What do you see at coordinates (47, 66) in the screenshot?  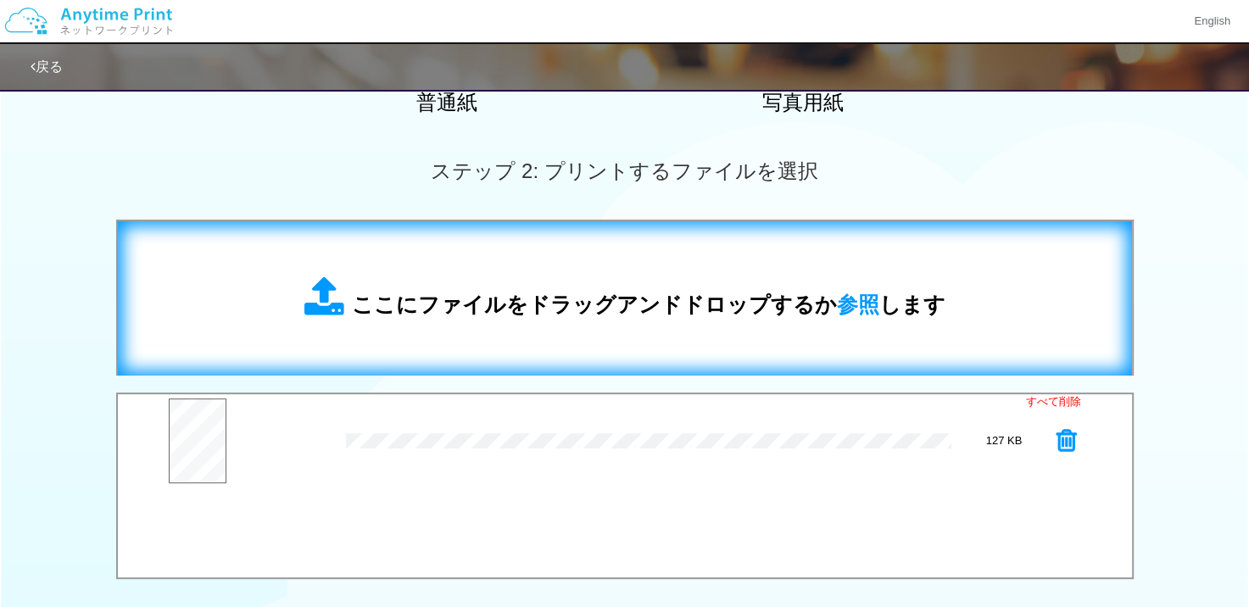 I see `a: 戻る` at bounding box center [47, 66].